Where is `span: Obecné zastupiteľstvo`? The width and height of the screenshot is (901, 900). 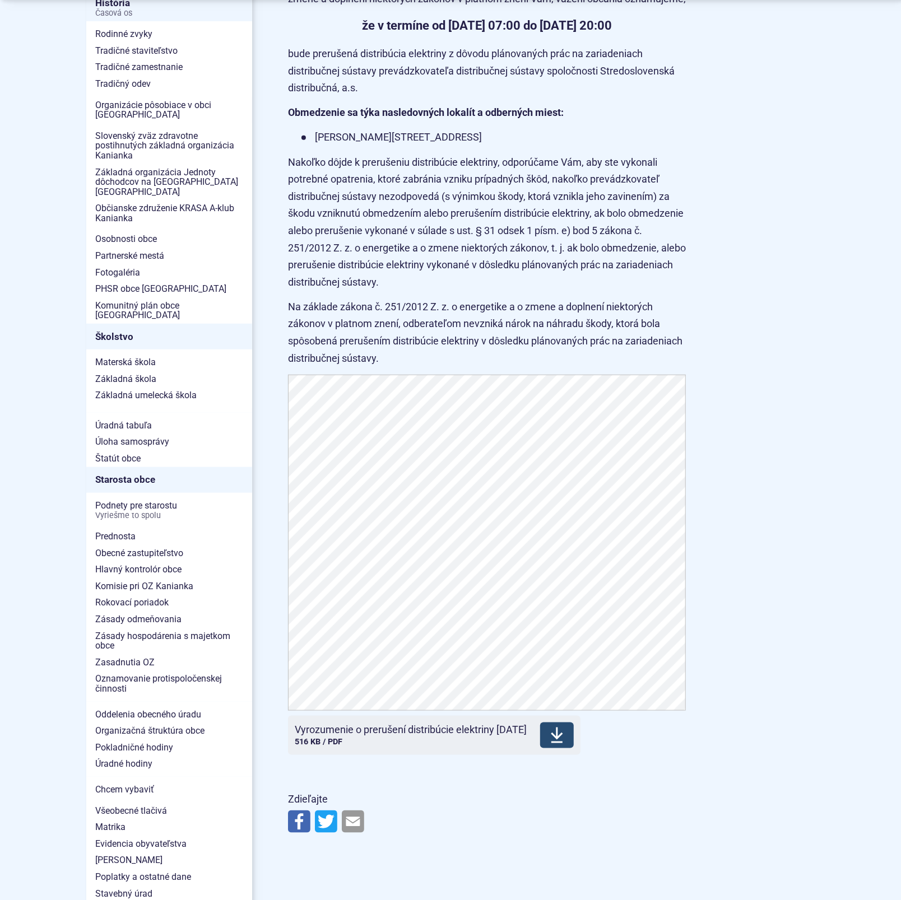 span: Obecné zastupiteľstvo is located at coordinates (169, 553).